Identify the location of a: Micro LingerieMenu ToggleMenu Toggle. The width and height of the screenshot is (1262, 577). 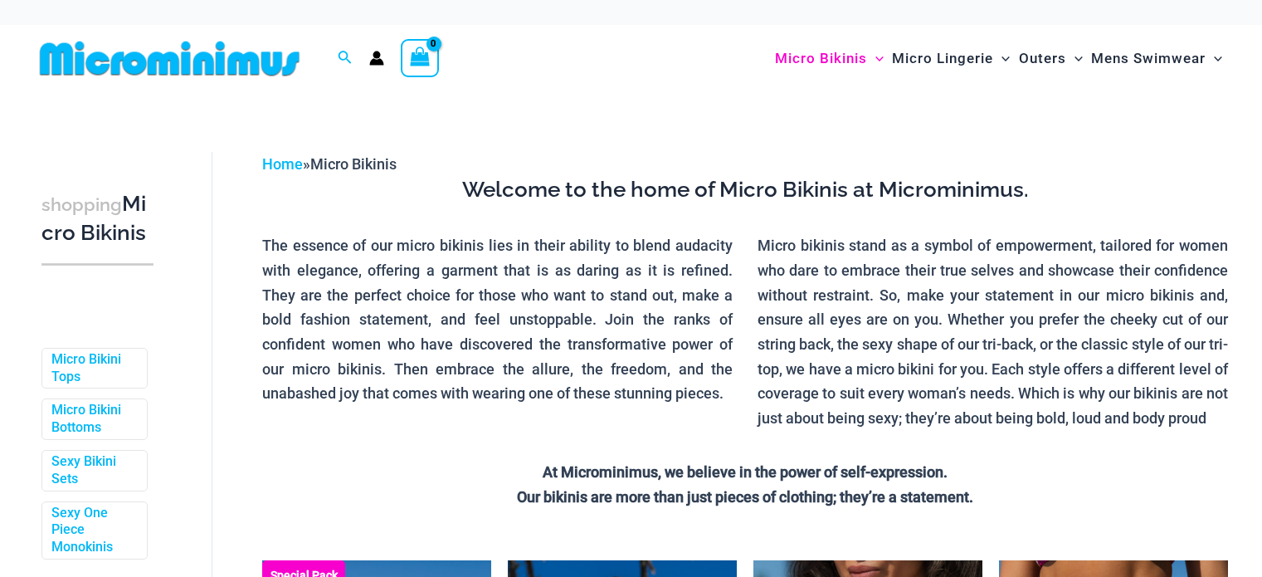
(951, 58).